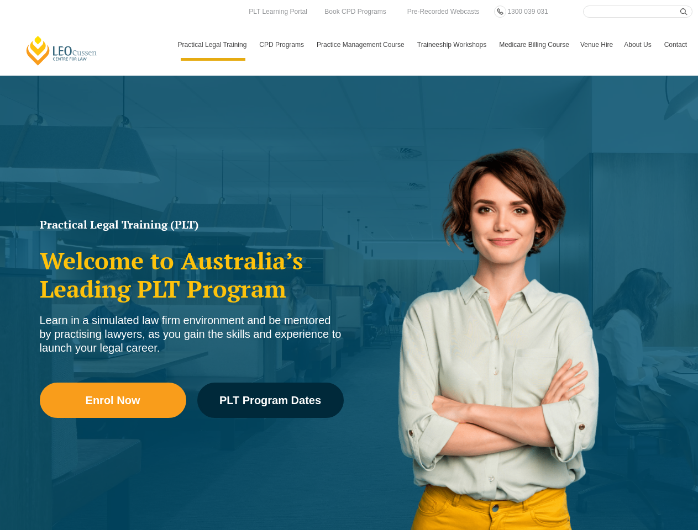 The height and width of the screenshot is (530, 698). I want to click on h1: Practical Legal Training (PLT), so click(192, 225).